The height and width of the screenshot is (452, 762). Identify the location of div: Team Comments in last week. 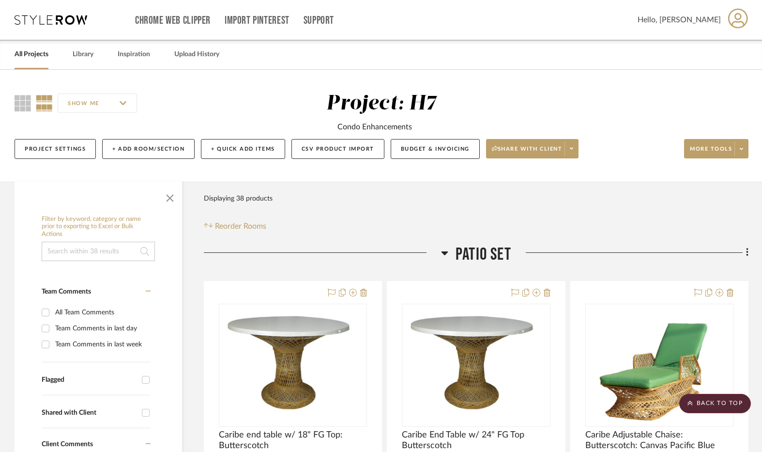
(102, 344).